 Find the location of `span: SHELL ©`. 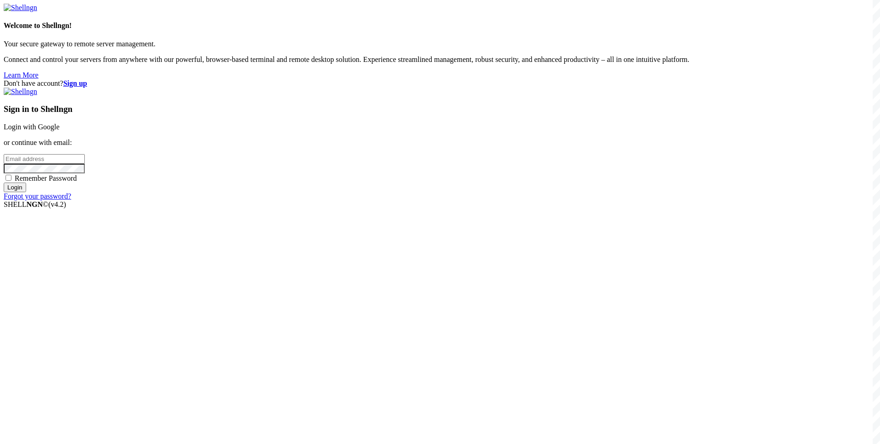

span: SHELL © is located at coordinates (35, 204).